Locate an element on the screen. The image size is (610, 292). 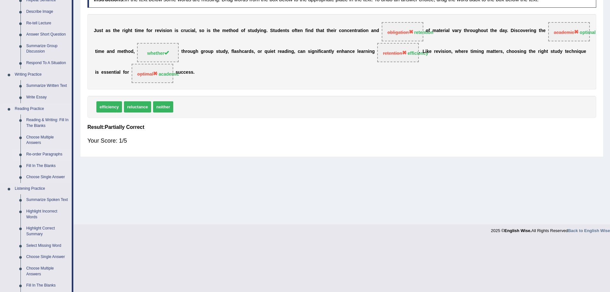
a: Highlight Correct Summary is located at coordinates (47, 231).